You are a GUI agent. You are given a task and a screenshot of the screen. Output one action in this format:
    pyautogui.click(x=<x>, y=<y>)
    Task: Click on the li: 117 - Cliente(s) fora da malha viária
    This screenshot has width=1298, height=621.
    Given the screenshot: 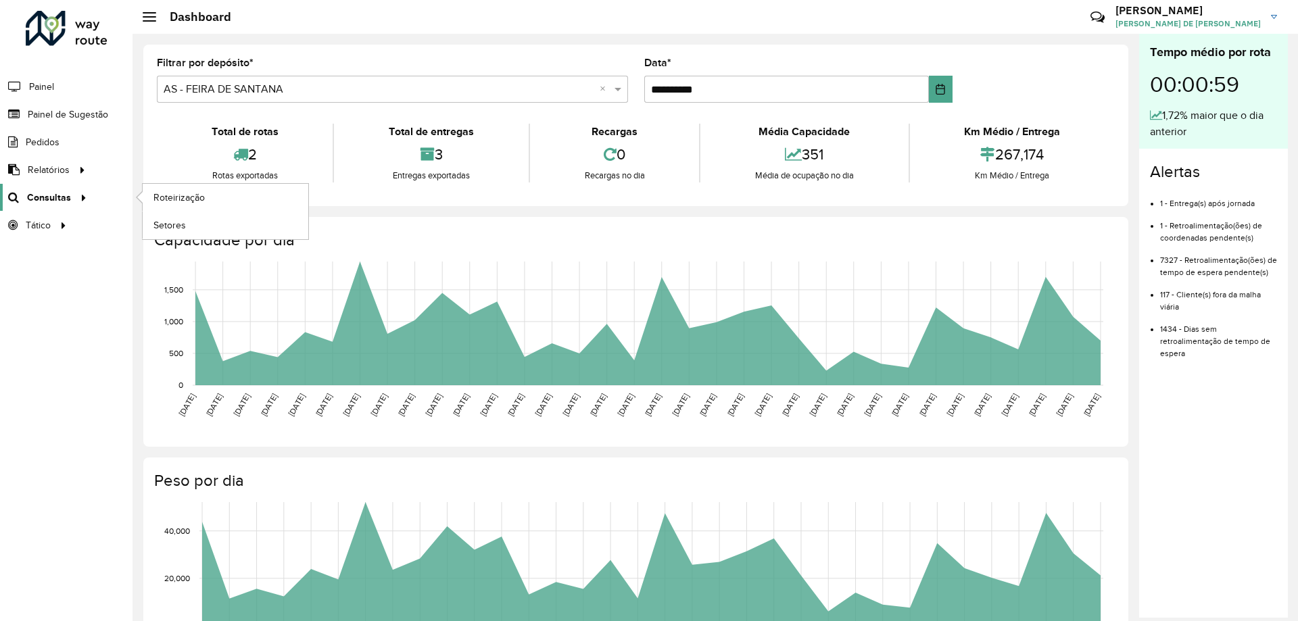 What is the action you would take?
    pyautogui.click(x=1218, y=295)
    